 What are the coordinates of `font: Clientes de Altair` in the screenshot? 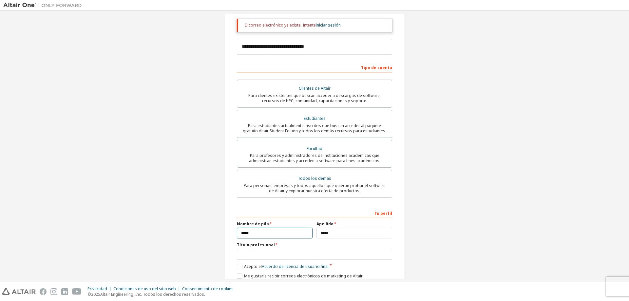 It's located at (315, 88).